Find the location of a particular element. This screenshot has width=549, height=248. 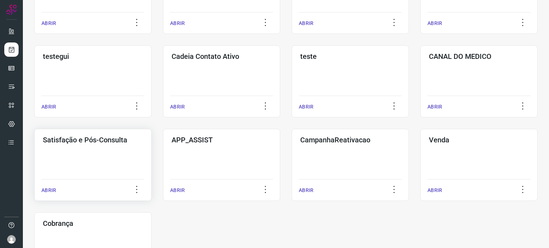

img: avatar-user-boy.jpg is located at coordinates (11, 240).